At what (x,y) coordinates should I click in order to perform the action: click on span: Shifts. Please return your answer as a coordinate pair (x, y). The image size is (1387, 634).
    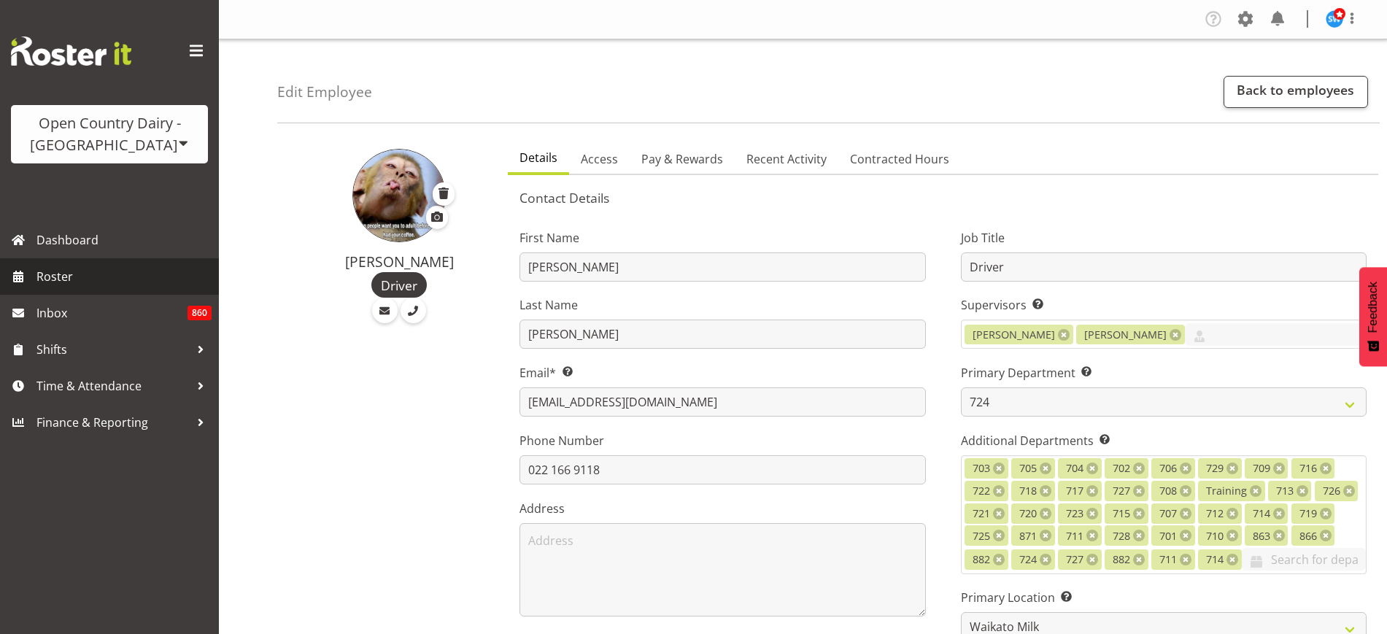
    Looking at the image, I should click on (113, 349).